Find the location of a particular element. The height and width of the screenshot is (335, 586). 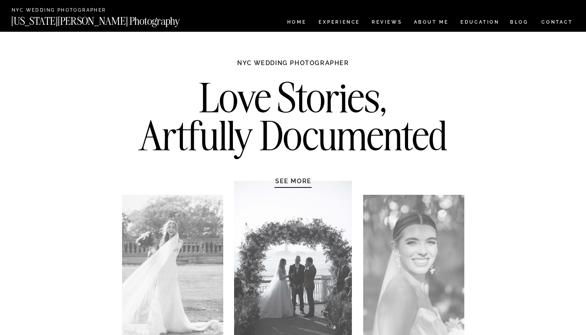

nav: ABOUT ME is located at coordinates (431, 23).